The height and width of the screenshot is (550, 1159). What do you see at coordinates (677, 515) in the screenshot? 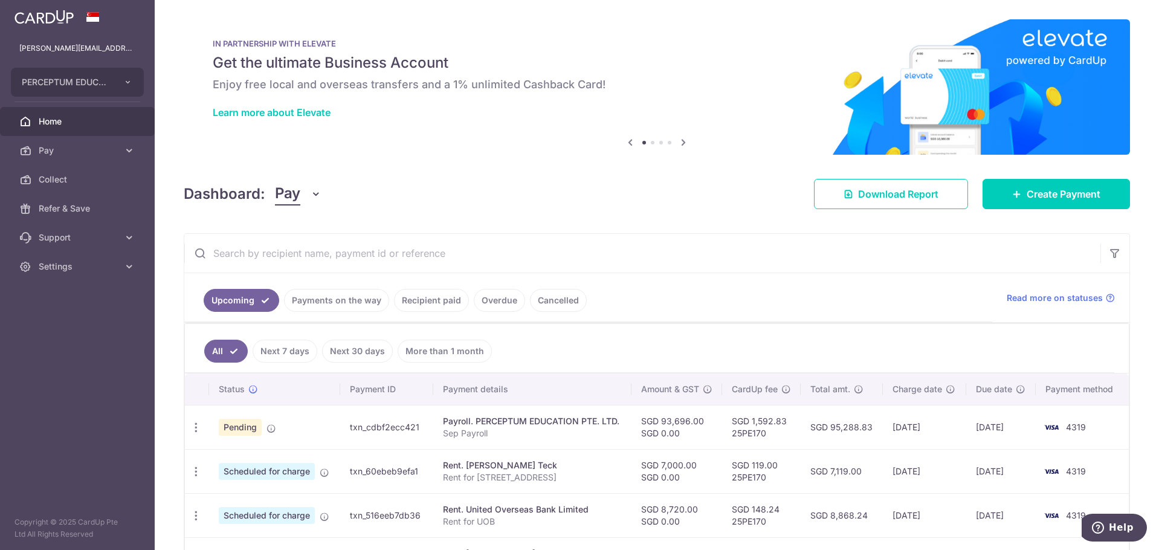
I see `td: SGD 8,720.00 SGD 0.00` at bounding box center [677, 515].